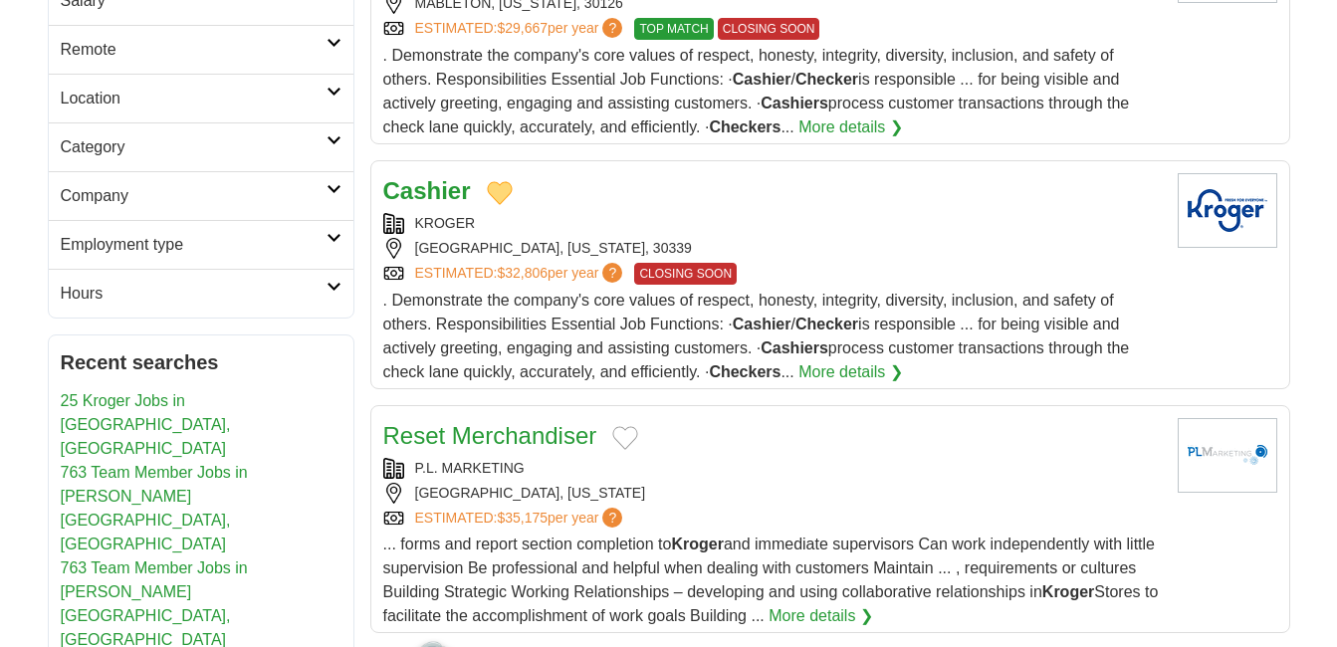 The width and height of the screenshot is (1337, 647). What do you see at coordinates (193, 50) in the screenshot?
I see `h2: Remote` at bounding box center [193, 50].